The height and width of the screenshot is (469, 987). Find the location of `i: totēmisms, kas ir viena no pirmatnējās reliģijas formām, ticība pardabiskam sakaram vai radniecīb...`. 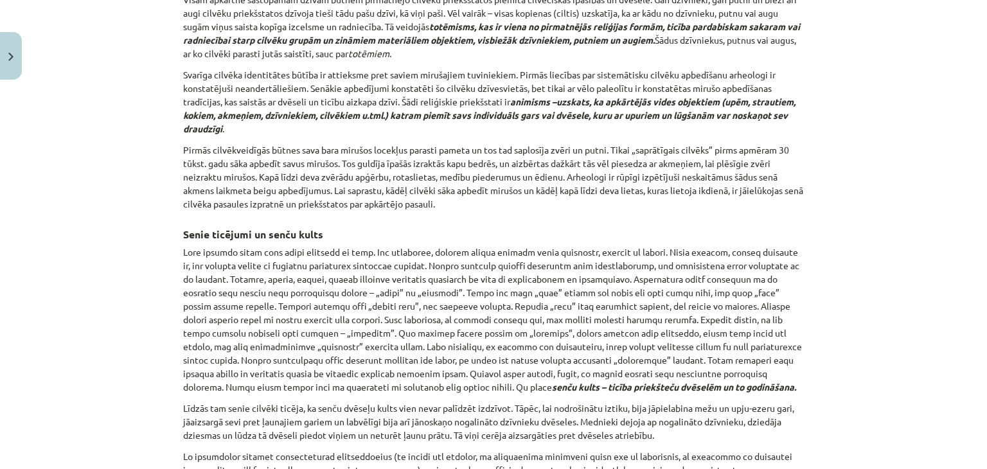

i: totēmisms, kas ir viena no pirmatnējās reliģijas formām, ticība pardabiskam sakaram vai radniecīb... is located at coordinates (492, 33).